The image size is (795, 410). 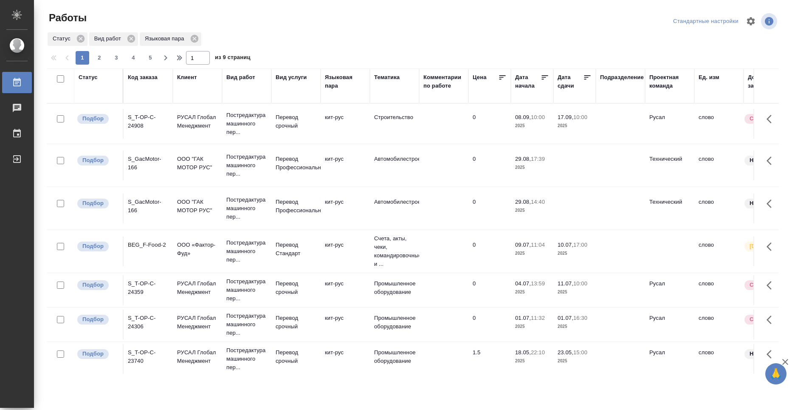 I want to click on div: Вид услуги, so click(x=291, y=77).